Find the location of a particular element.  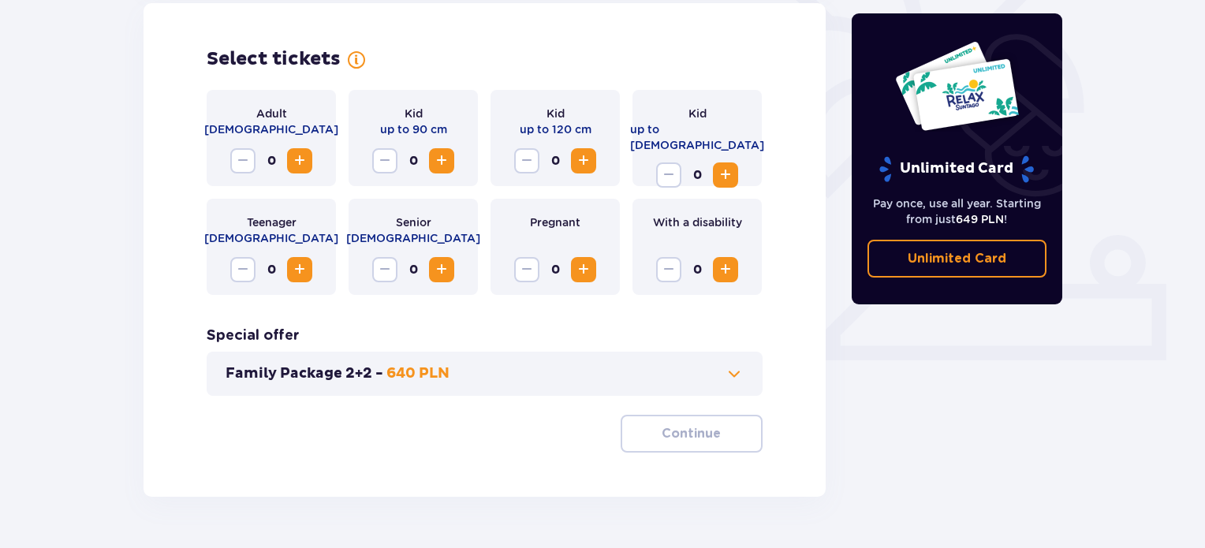

font: Pay once, use all year. Starting from just is located at coordinates (957, 211).